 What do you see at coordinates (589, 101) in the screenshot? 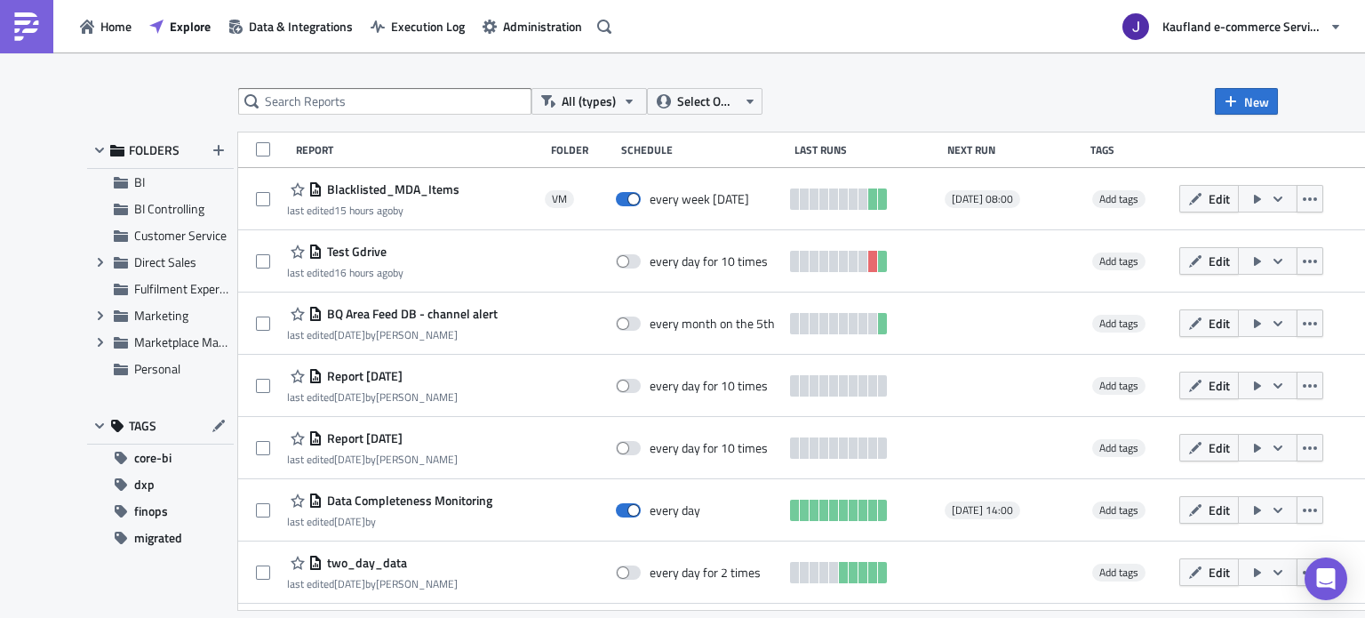
I see `button: All (types)` at bounding box center [589, 101].